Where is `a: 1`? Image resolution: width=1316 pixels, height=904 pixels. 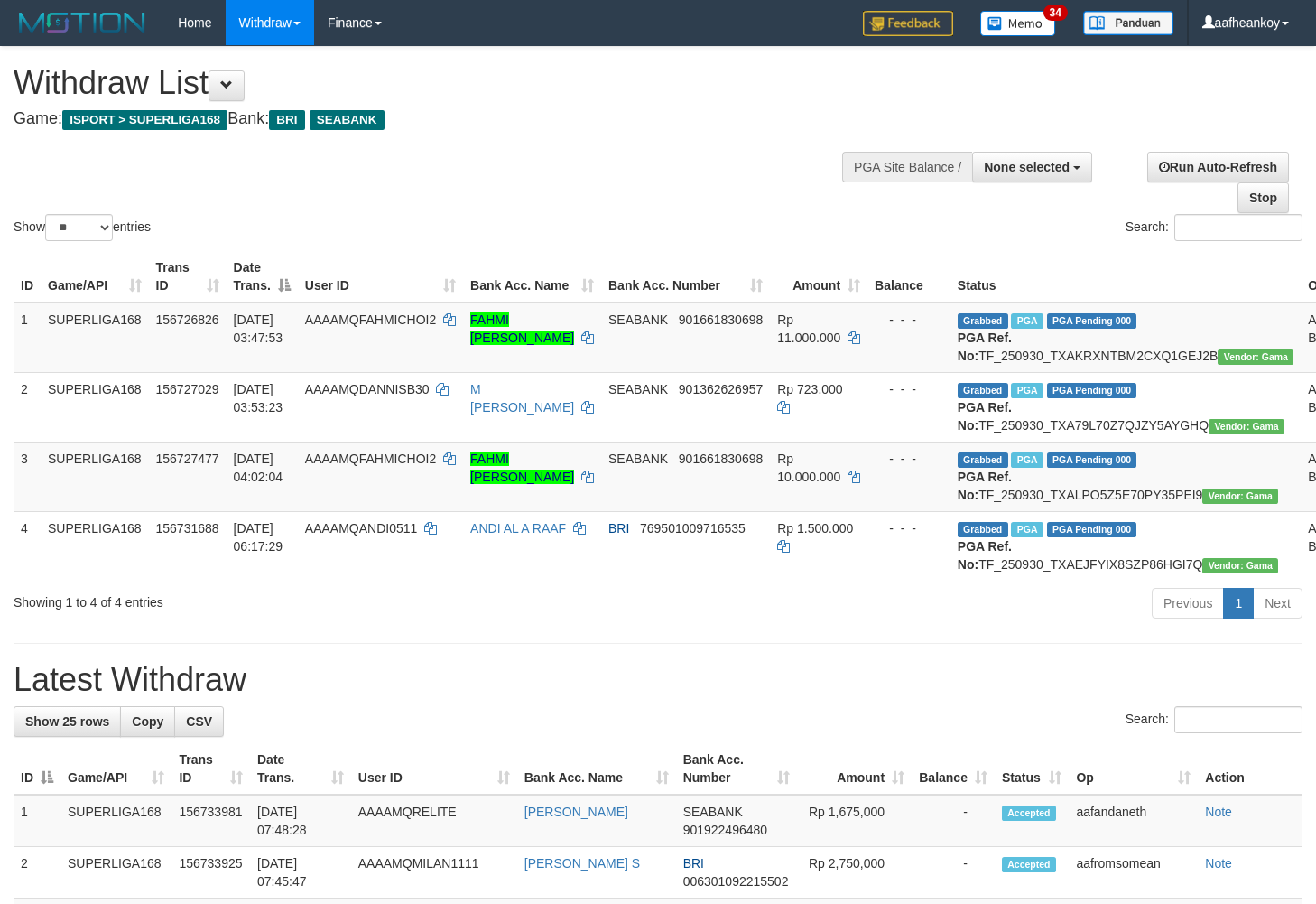 a: 1 is located at coordinates (1239, 603).